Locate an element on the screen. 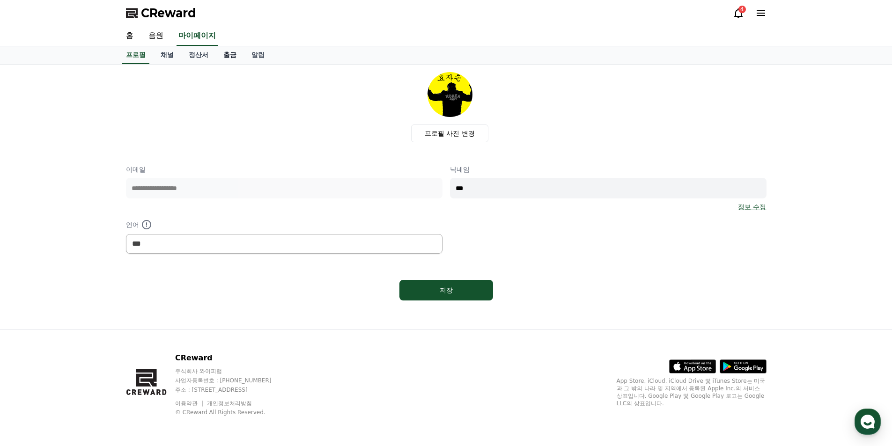 The image size is (892, 446). a: 마이페이지 is located at coordinates (197, 36).